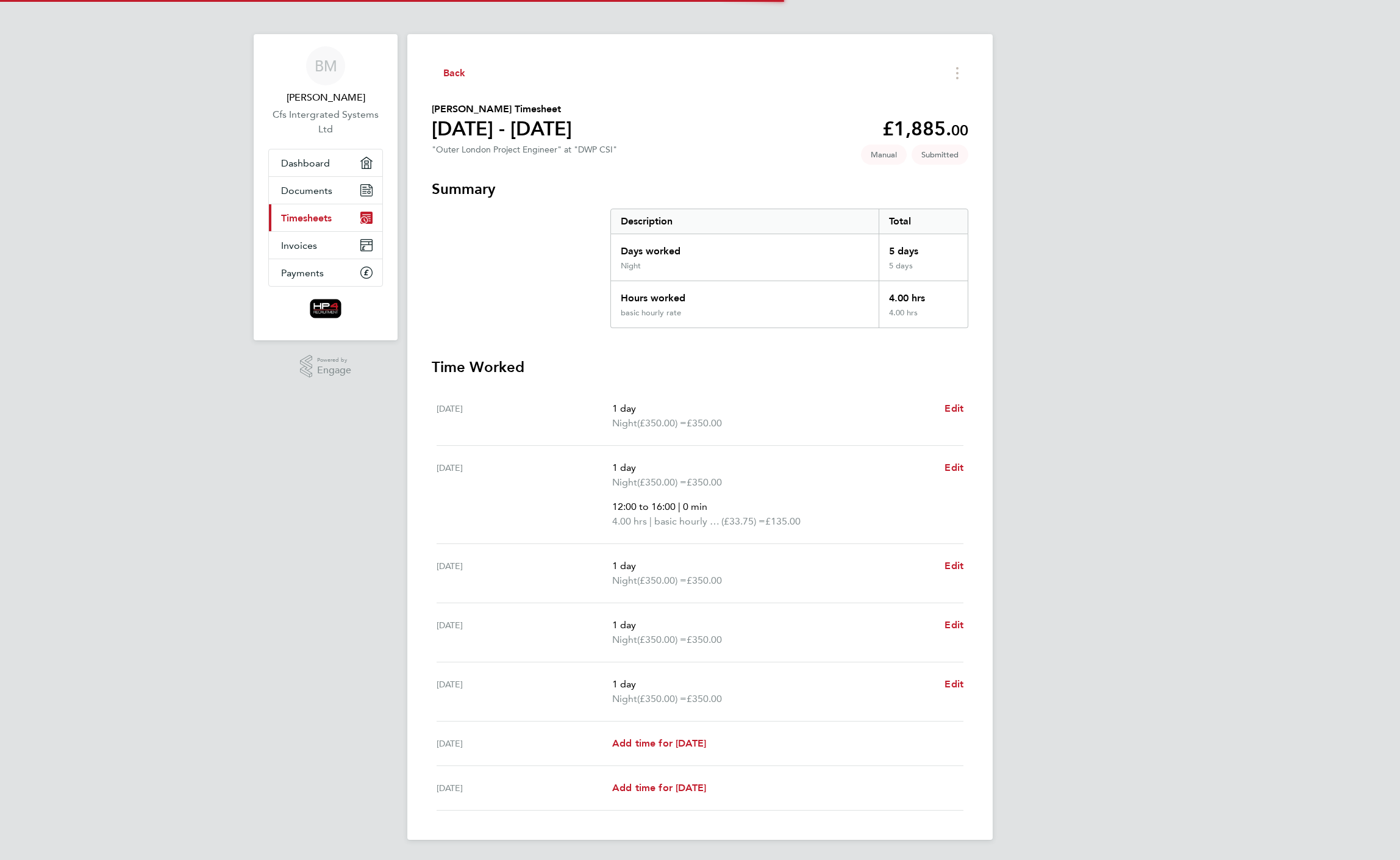  I want to click on a: Cfs Intergrated Systems Ltd, so click(326, 122).